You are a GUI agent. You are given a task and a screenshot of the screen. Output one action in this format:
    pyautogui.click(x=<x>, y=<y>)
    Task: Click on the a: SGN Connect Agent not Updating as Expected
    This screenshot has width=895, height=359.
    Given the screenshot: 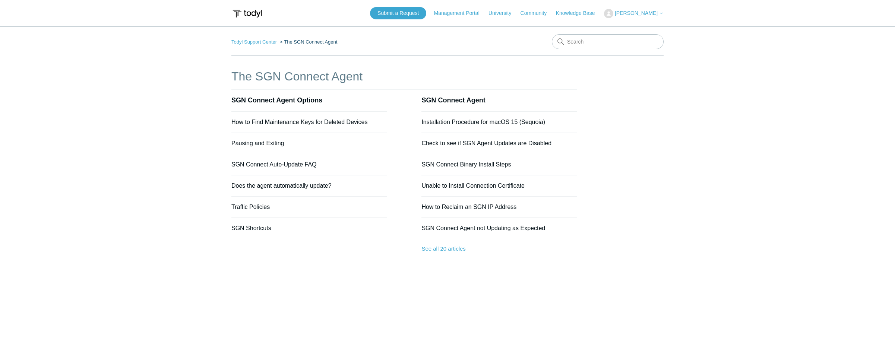 What is the action you would take?
    pyautogui.click(x=483, y=228)
    